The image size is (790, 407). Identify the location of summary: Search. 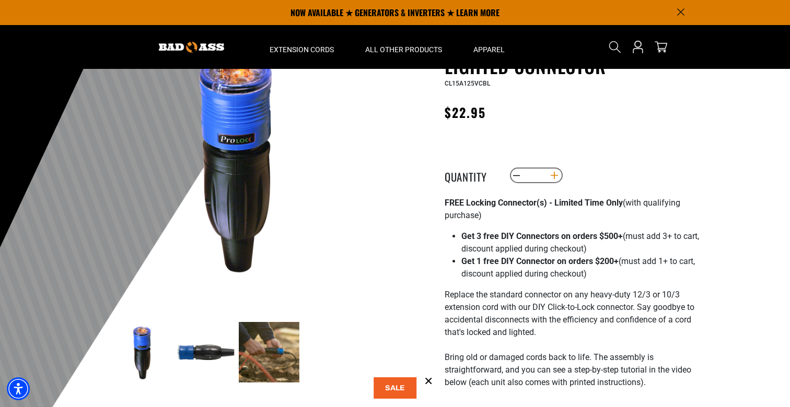
(615, 47).